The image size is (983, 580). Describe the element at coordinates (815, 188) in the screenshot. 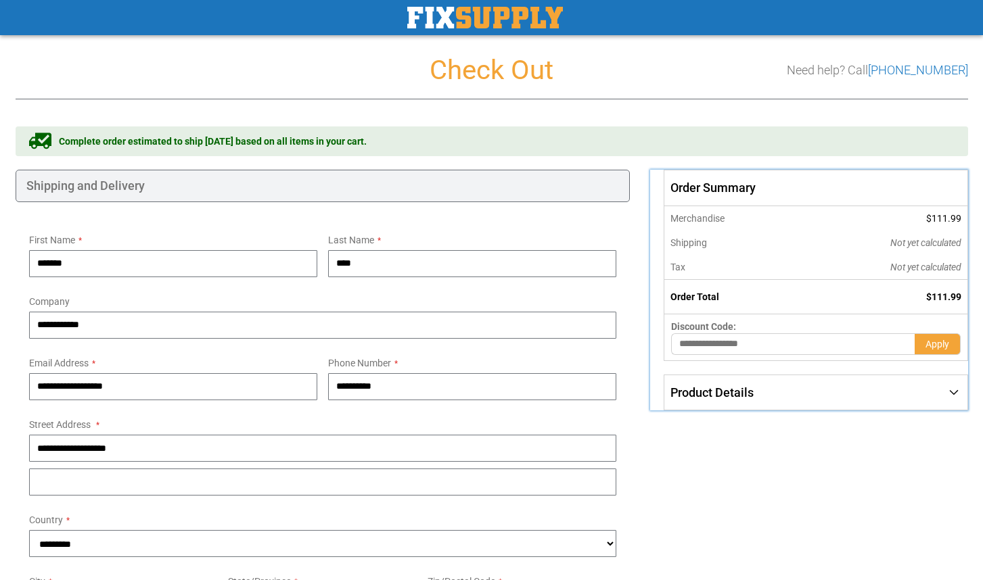

I see `span: Order Summary` at that location.